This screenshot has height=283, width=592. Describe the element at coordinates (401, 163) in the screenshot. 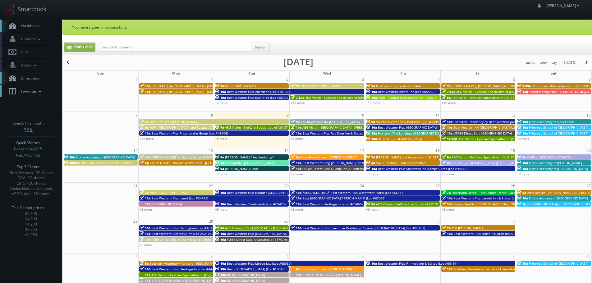

I see `span: Smile Doctors - Hall Orthodontics` at that location.